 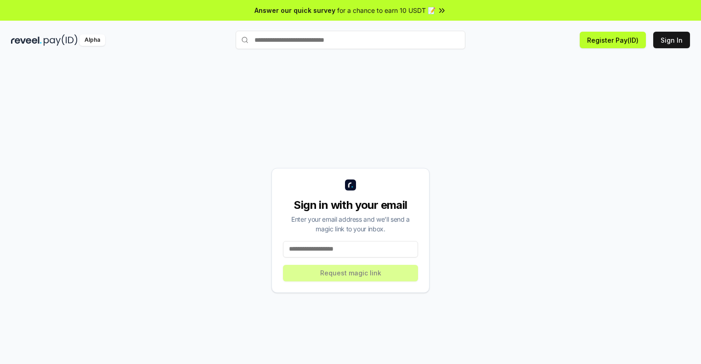 I want to click on button: Sign In, so click(x=671, y=40).